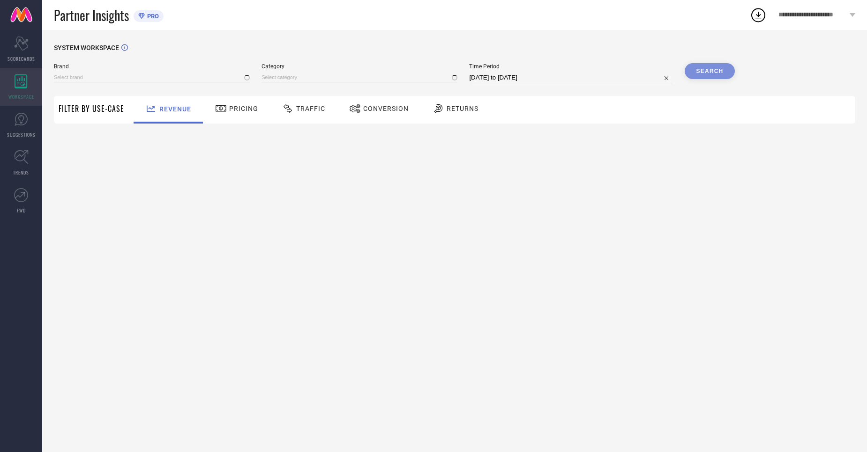 The height and width of the screenshot is (452, 867). Describe the element at coordinates (311, 109) in the screenshot. I see `span: Traffic` at that location.